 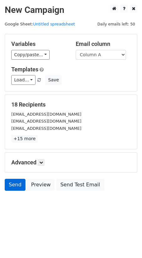 What do you see at coordinates (53, 80) in the screenshot?
I see `button: Save` at bounding box center [53, 80].